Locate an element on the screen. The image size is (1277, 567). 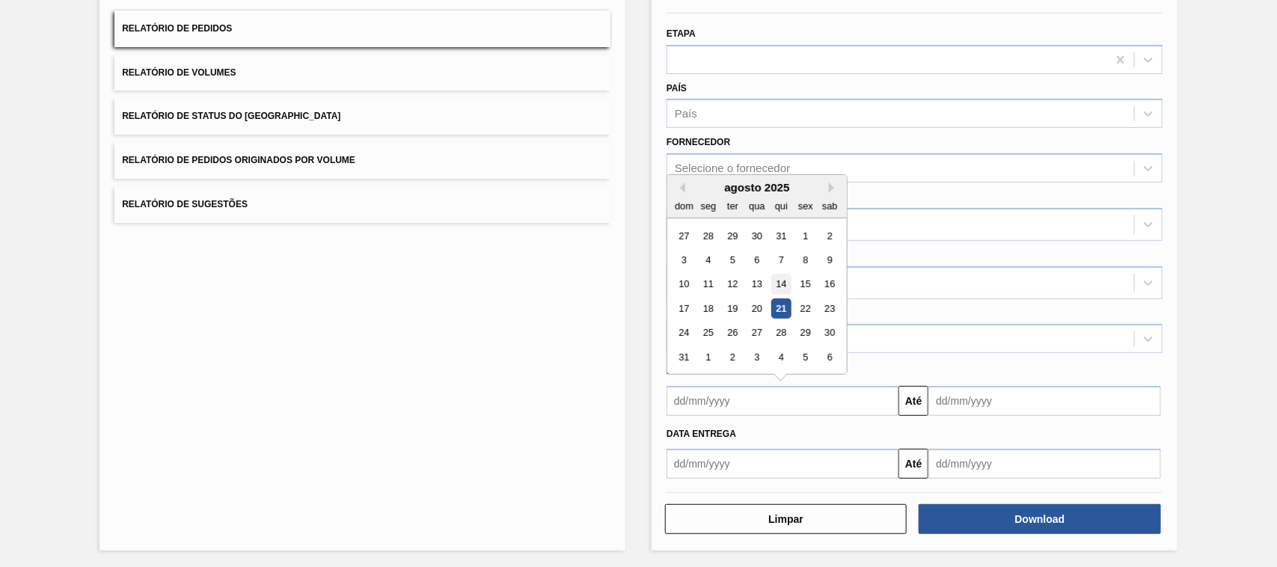
button: Relatório de Volumes is located at coordinates (362, 73).